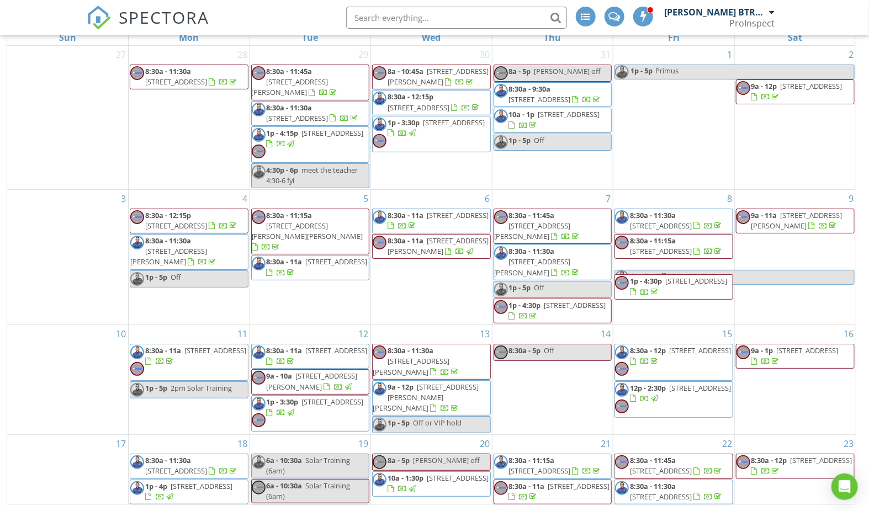 The height and width of the screenshot is (511, 869). Describe the element at coordinates (764, 215) in the screenshot. I see `span: 9a - 11a` at that location.